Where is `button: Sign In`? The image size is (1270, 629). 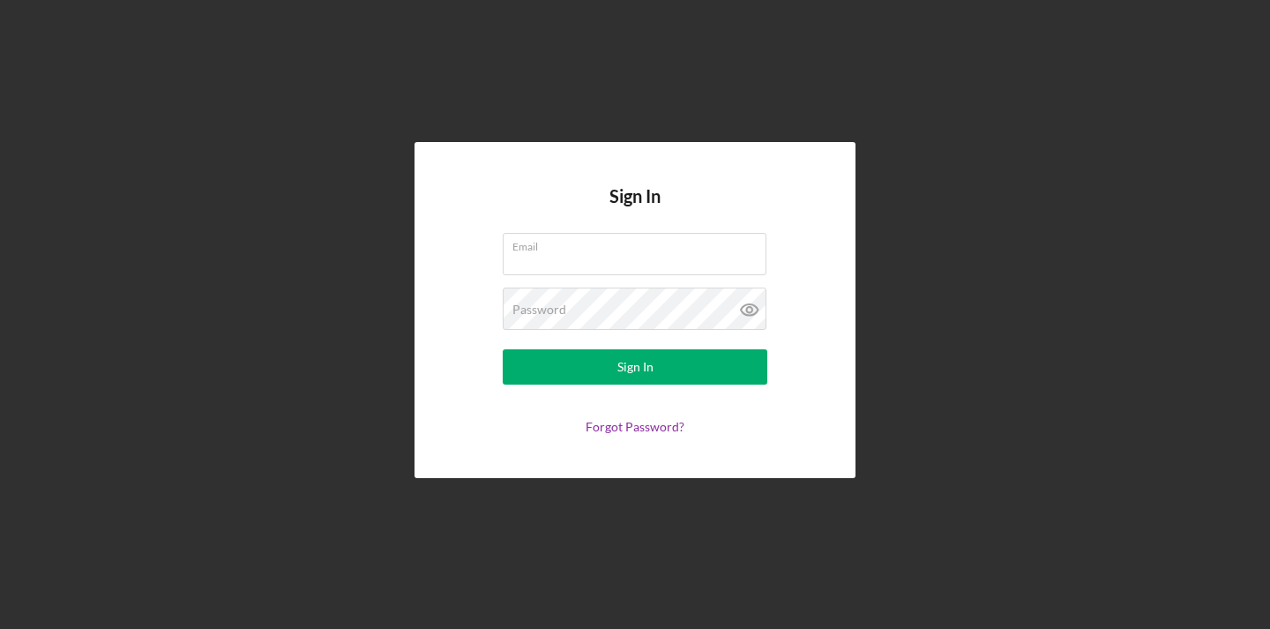 button: Sign In is located at coordinates (635, 367).